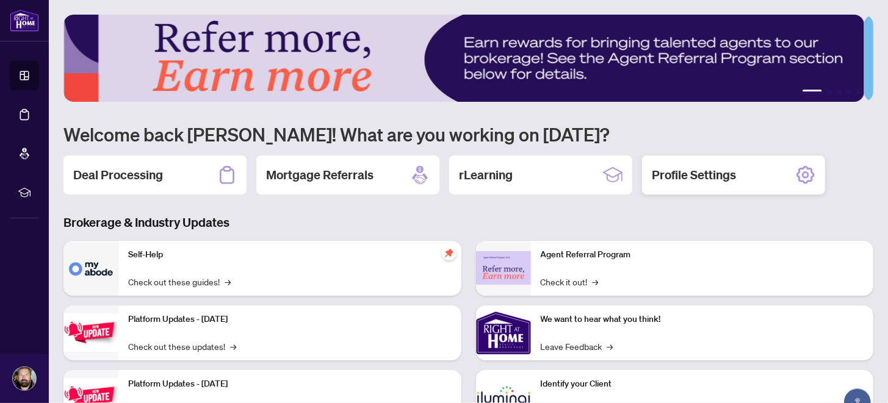  I want to click on img: Platform Updates - July 21, 2025, so click(91, 333).